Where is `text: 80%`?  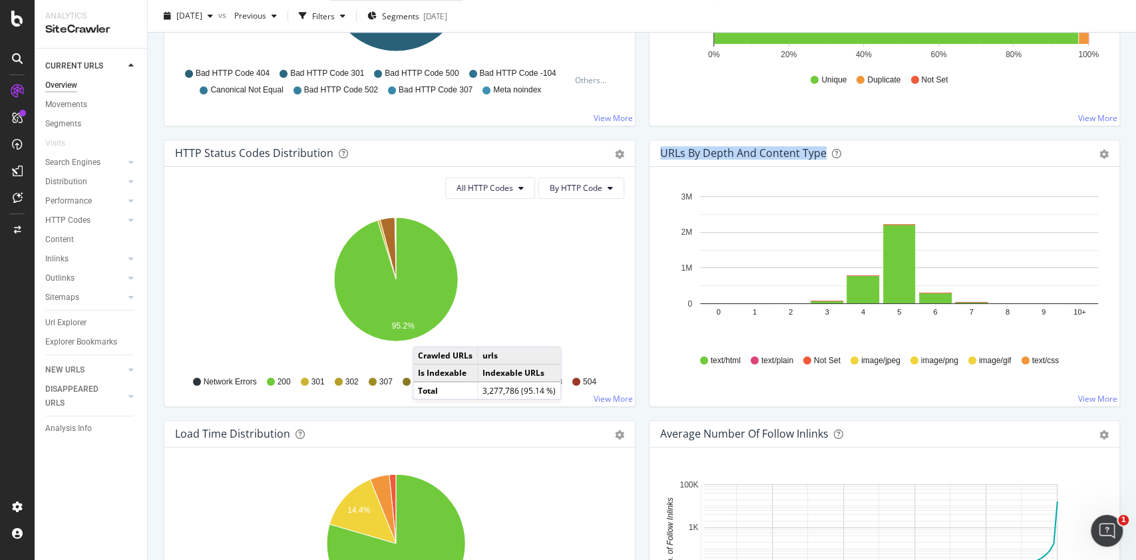 text: 80% is located at coordinates (1013, 55).